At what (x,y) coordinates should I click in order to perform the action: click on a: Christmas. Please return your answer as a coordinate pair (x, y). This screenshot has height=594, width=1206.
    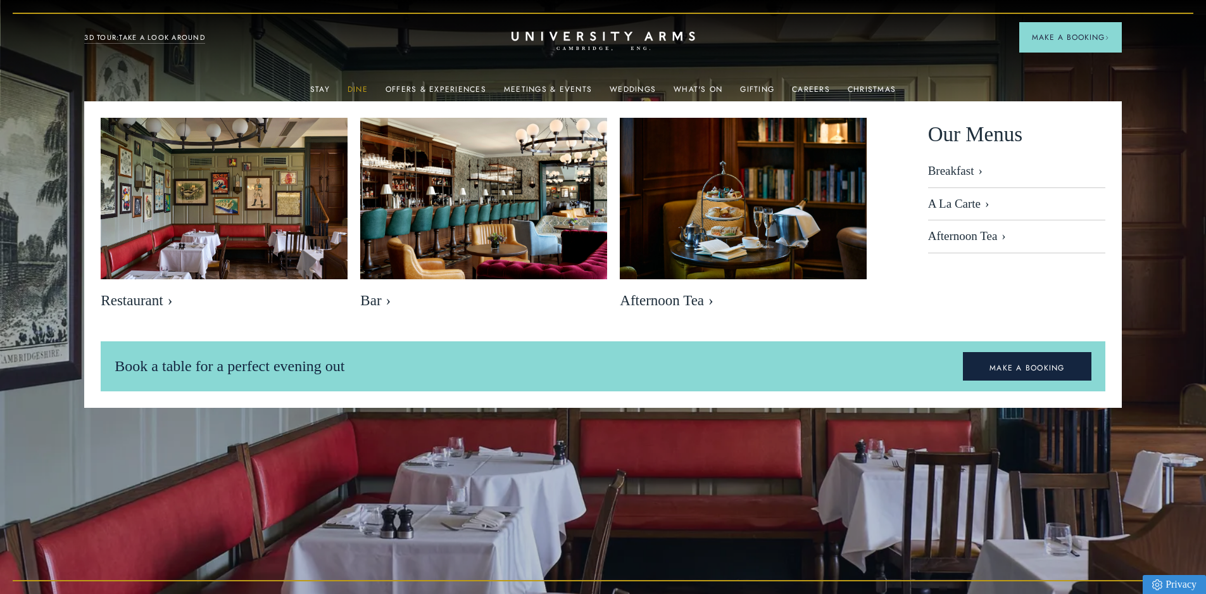
    Looking at the image, I should click on (872, 93).